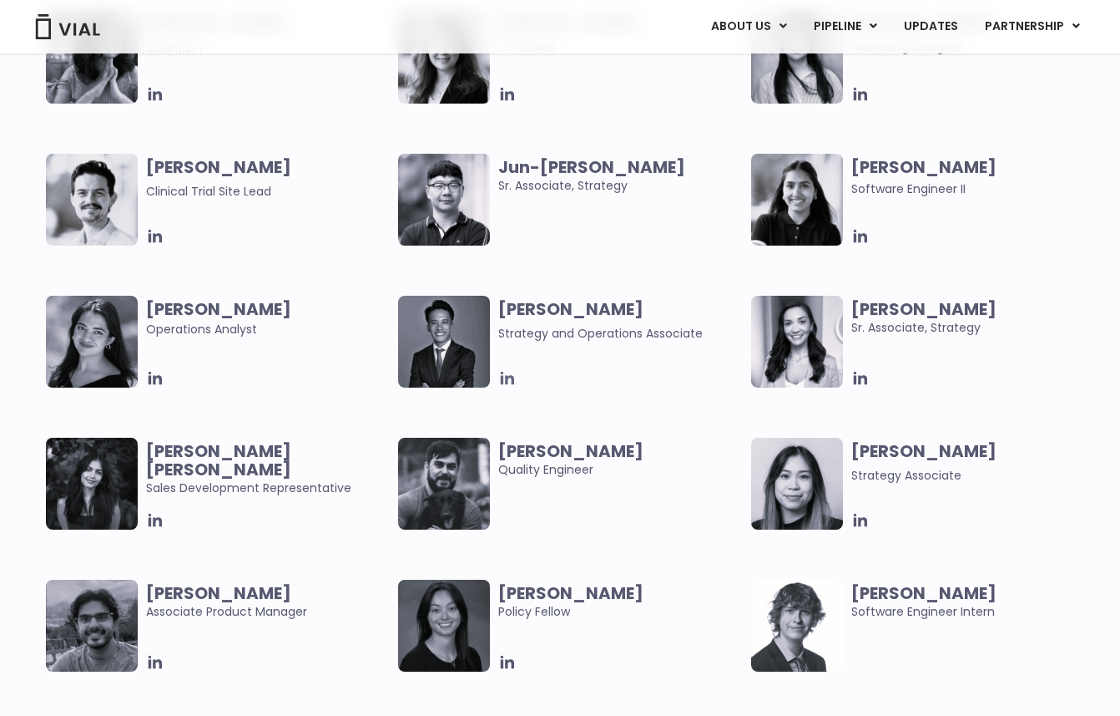  I want to click on a: UPDATES, so click(931, 27).